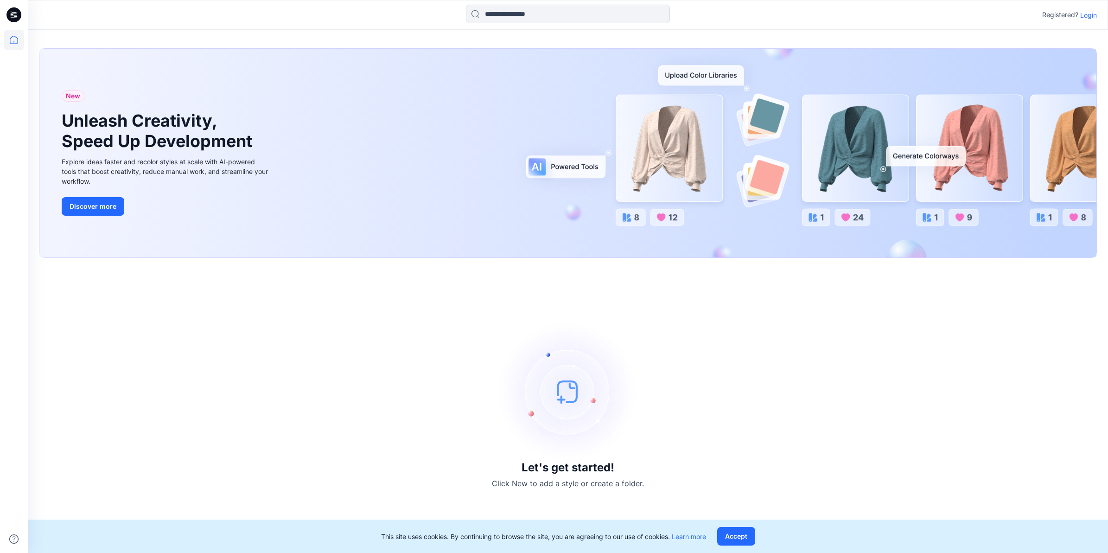  What do you see at coordinates (568, 483) in the screenshot?
I see `p: Click New to add a style or create a folder.` at bounding box center [568, 483].